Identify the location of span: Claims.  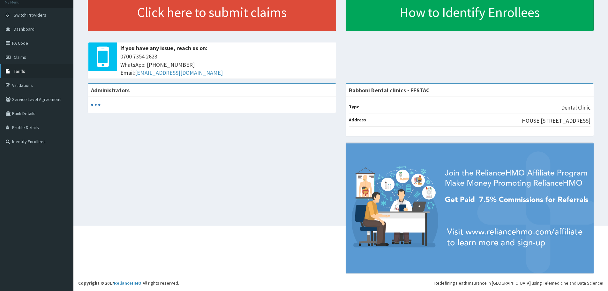
(20, 57).